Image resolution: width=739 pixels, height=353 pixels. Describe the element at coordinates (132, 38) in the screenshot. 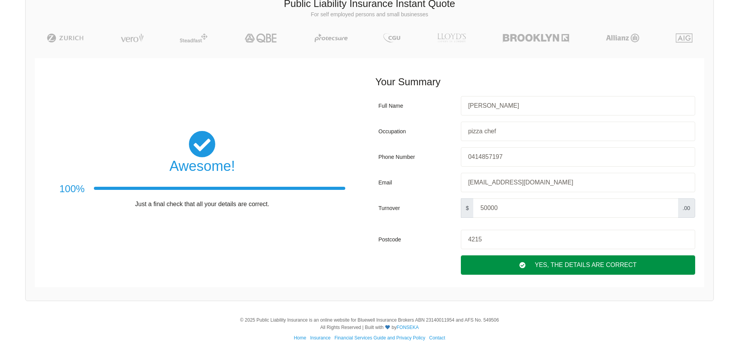

I see `img: Vero | Public Liability Insurance` at that location.